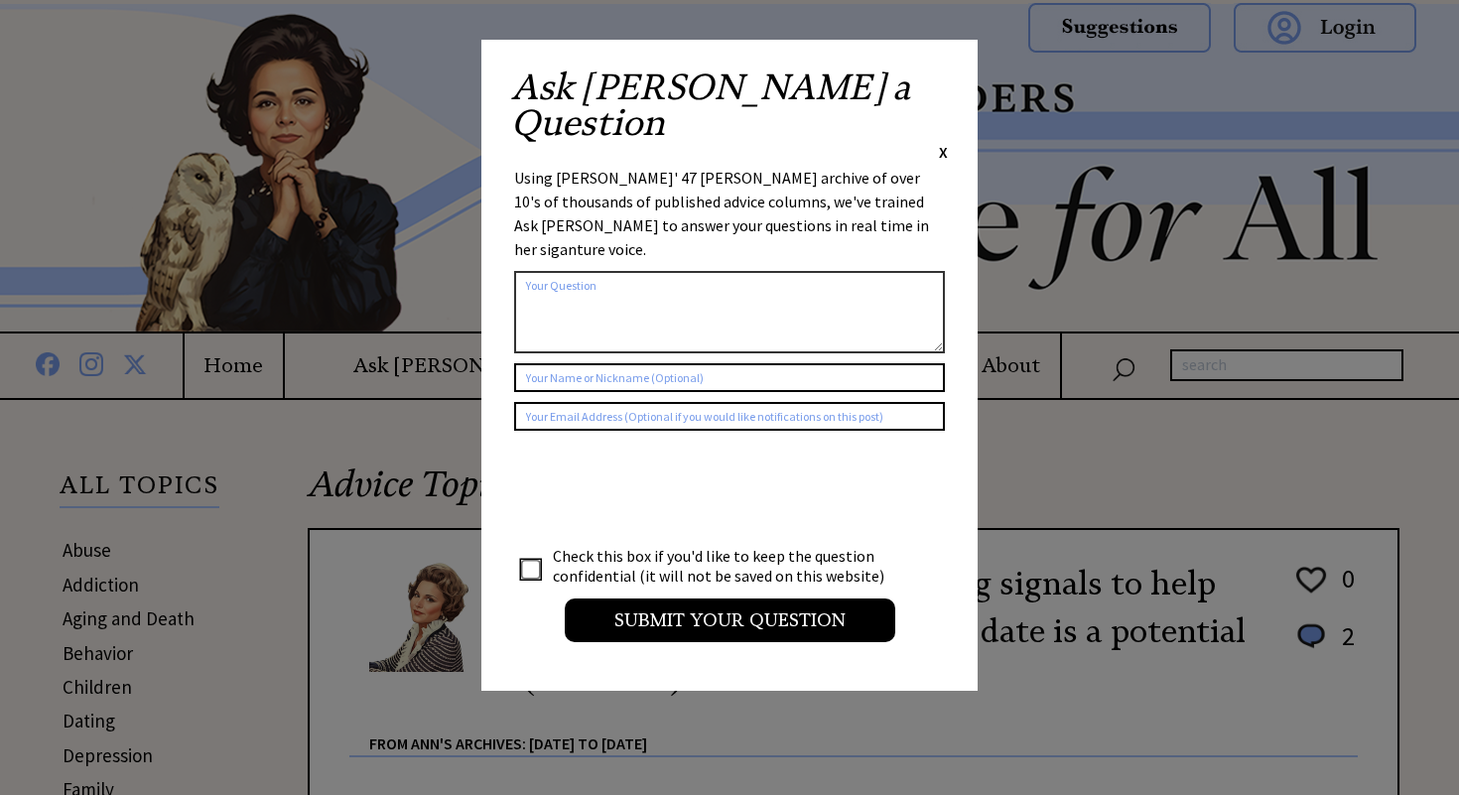 Image resolution: width=1459 pixels, height=795 pixels. What do you see at coordinates (729, 377) in the screenshot?
I see `input: Your Name or Nickname (Optional)` at bounding box center [729, 377].